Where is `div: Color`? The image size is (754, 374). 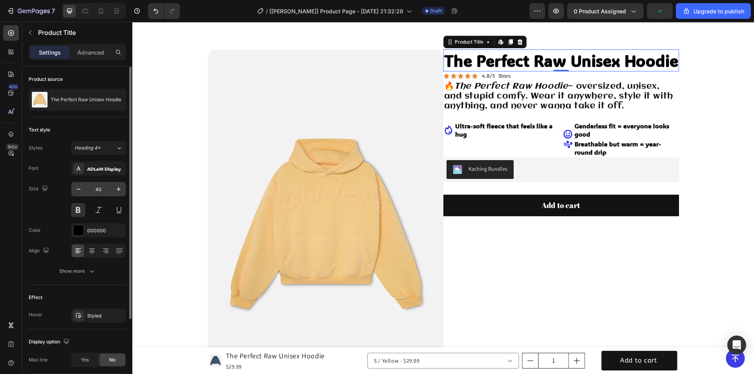
div: Color is located at coordinates (35, 231).